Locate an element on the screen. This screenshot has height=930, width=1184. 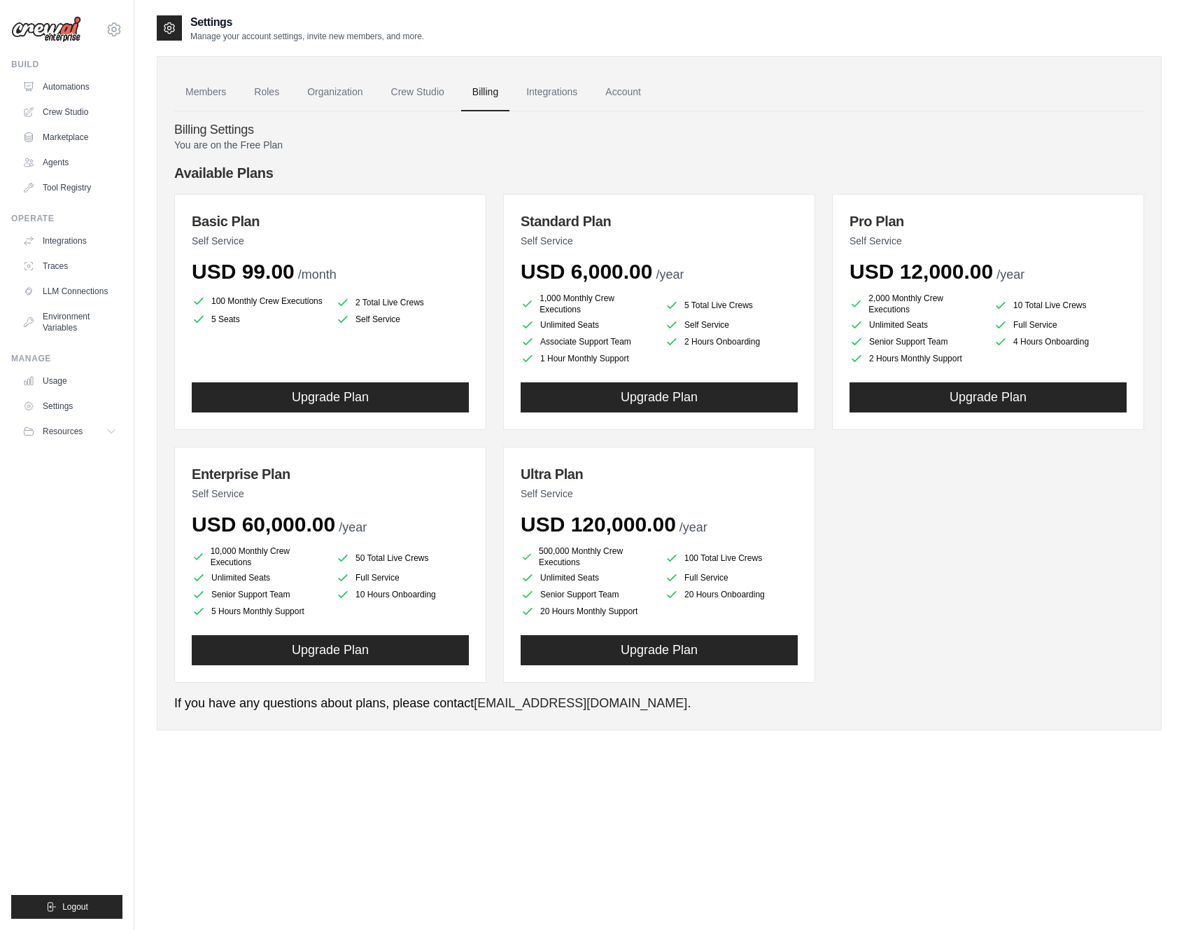
li: 5 Hours Monthly Support is located at coordinates (258, 611).